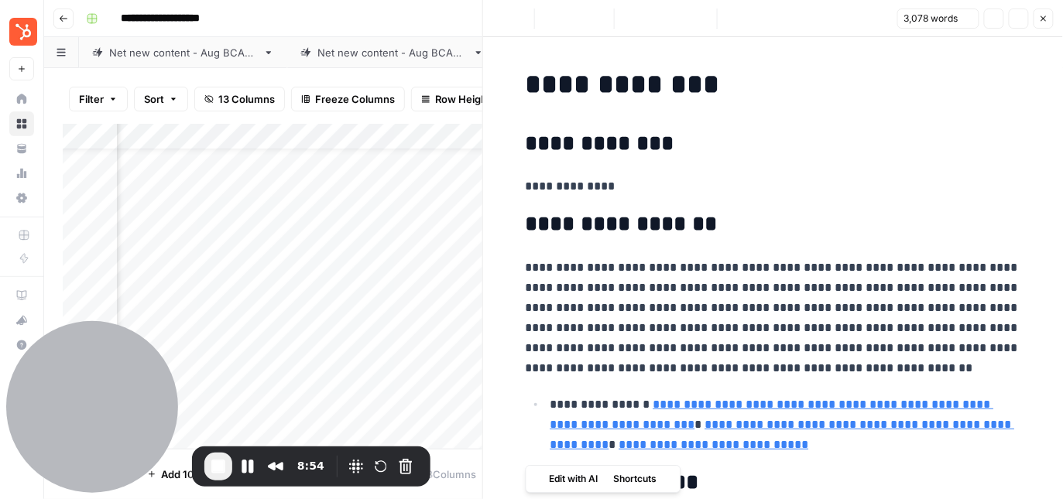 The image size is (1063, 499). I want to click on div: What's new?, so click(22, 320).